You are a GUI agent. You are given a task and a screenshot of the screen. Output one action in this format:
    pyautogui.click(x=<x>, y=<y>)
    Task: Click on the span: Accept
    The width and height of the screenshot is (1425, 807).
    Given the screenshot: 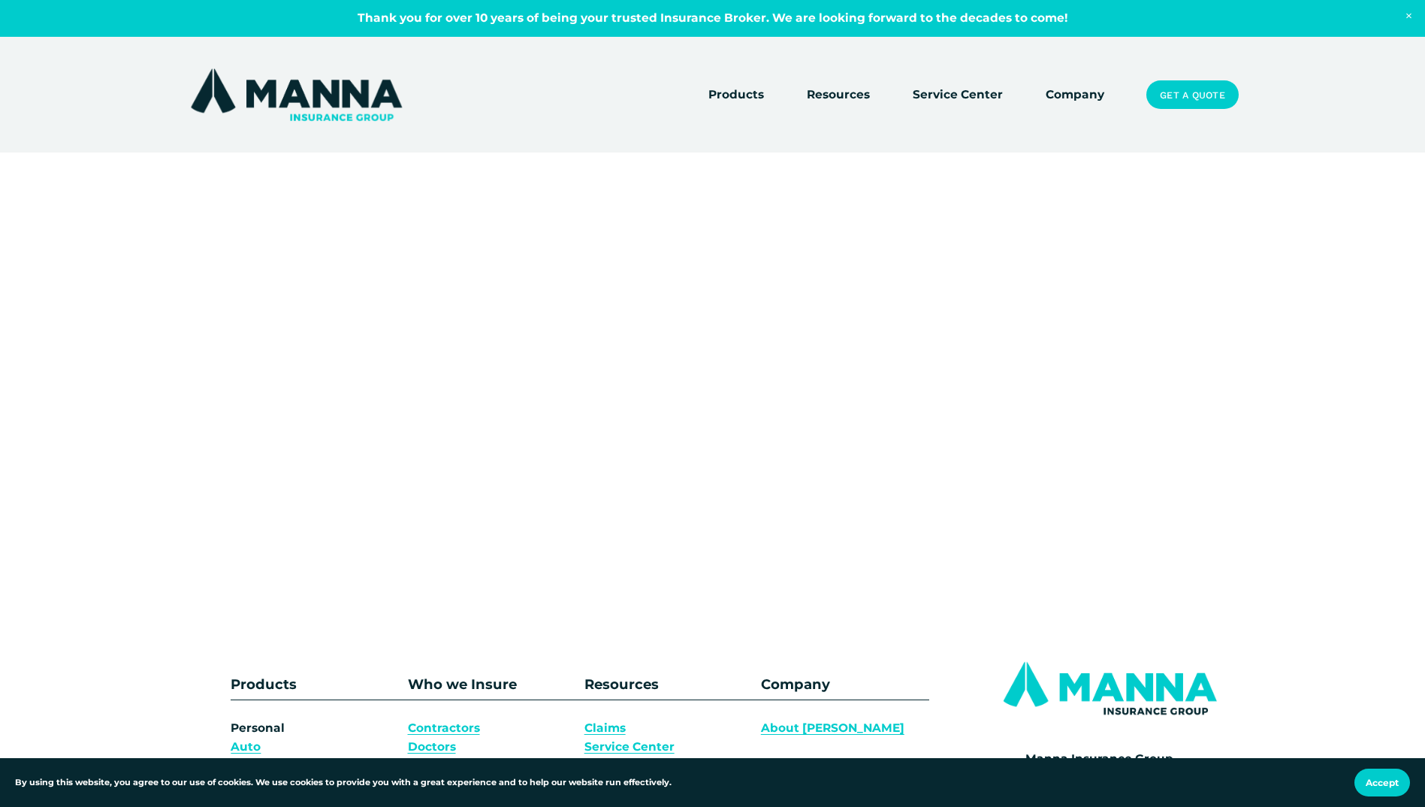 What is the action you would take?
    pyautogui.click(x=1382, y=782)
    